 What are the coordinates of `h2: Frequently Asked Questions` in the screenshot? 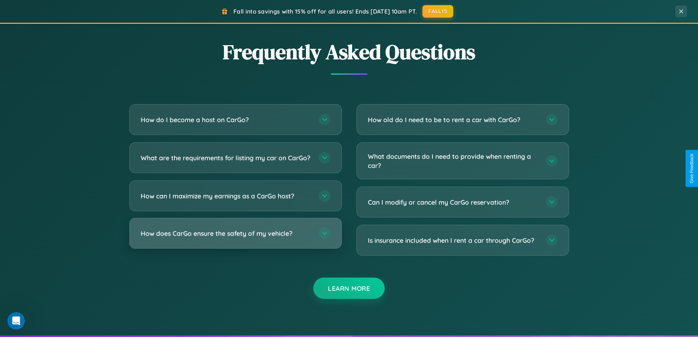 It's located at (349, 52).